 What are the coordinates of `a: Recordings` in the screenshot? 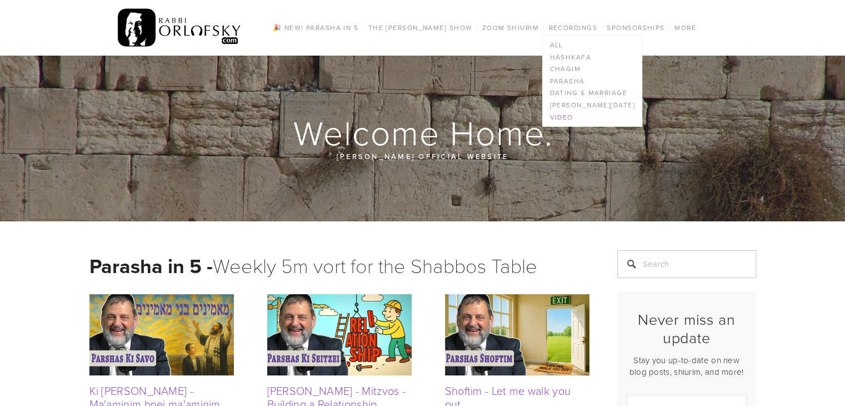 It's located at (572, 28).